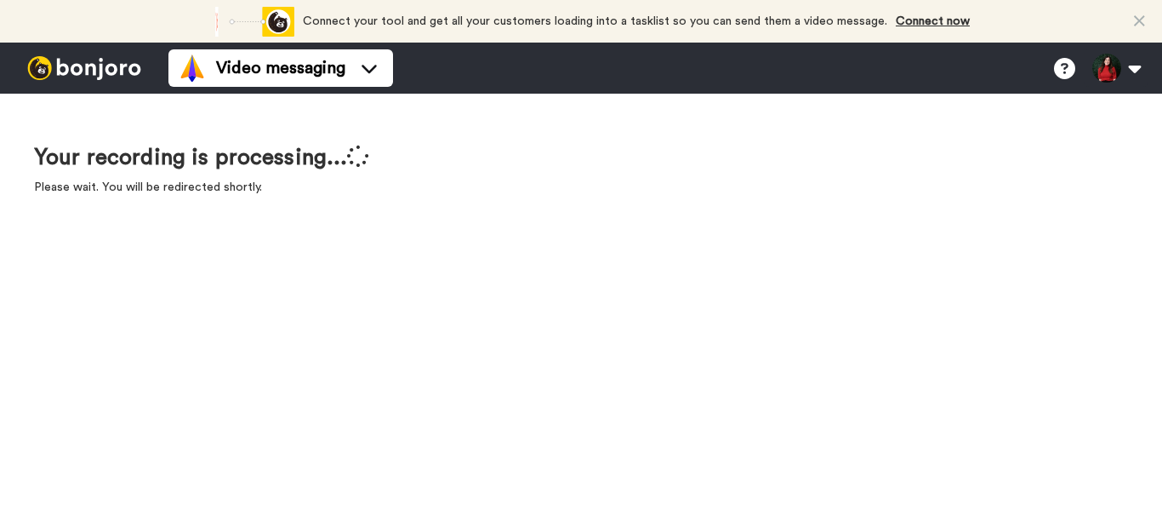  What do you see at coordinates (202, 187) in the screenshot?
I see `p: Please wait. You will be redirected shortly.` at bounding box center [202, 187].